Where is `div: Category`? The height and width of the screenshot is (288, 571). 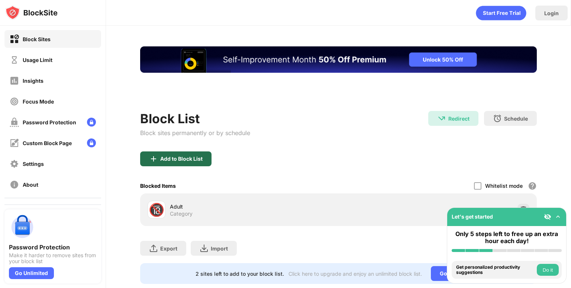
div: Category is located at coordinates (181, 214).